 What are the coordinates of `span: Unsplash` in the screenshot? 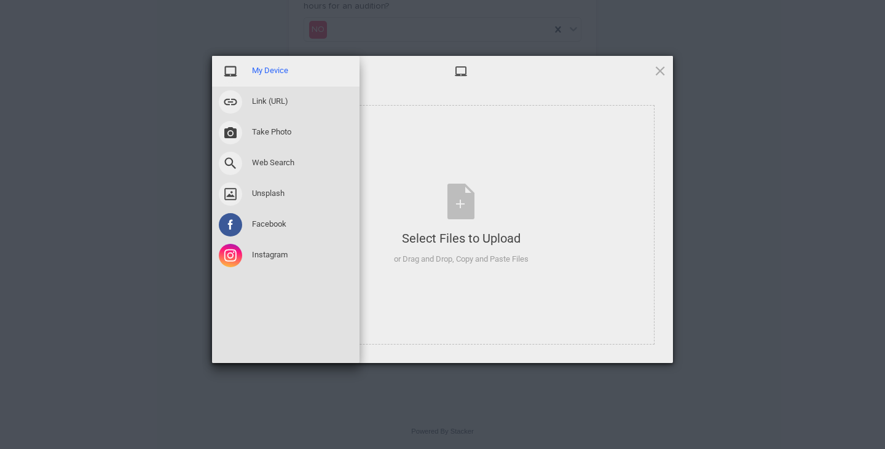 It's located at (268, 194).